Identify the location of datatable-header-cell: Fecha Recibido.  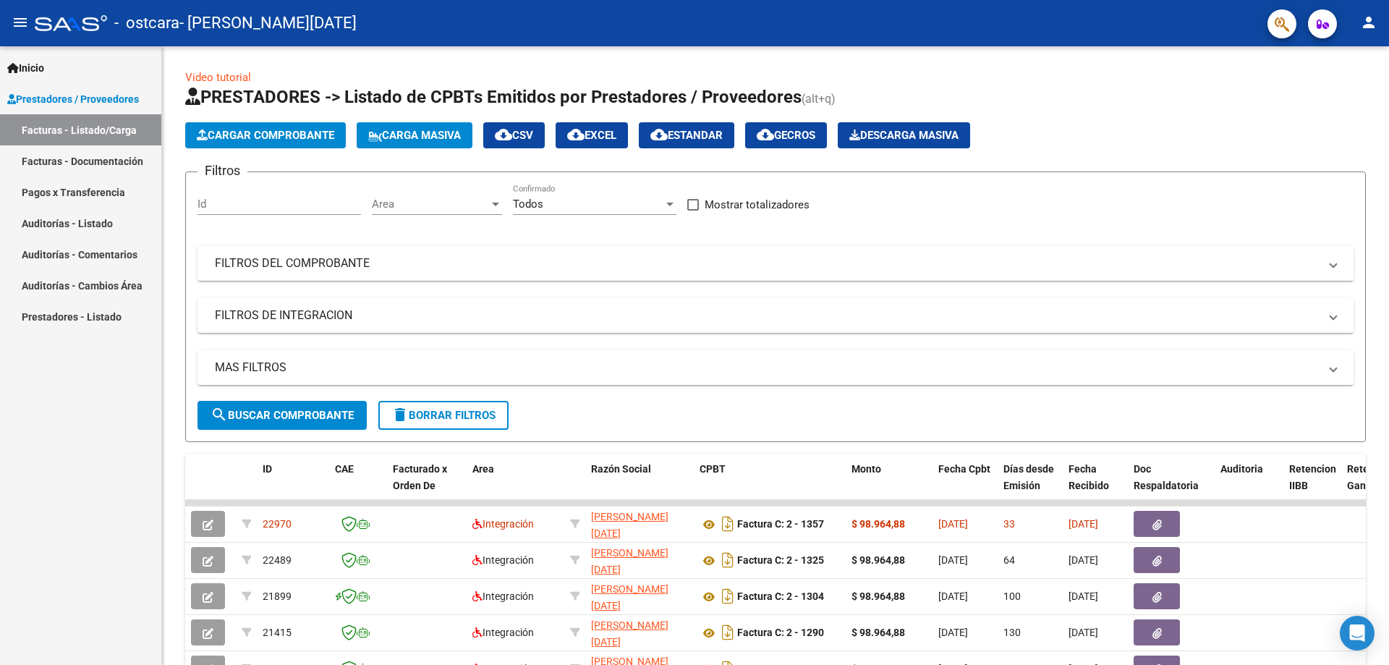
(1095, 485).